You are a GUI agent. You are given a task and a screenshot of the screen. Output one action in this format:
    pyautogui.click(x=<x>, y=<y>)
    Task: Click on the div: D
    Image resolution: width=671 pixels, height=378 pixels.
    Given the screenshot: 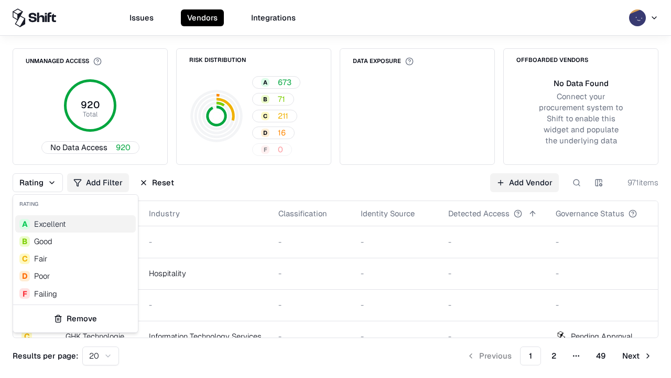 What is the action you would take?
    pyautogui.click(x=25, y=276)
    